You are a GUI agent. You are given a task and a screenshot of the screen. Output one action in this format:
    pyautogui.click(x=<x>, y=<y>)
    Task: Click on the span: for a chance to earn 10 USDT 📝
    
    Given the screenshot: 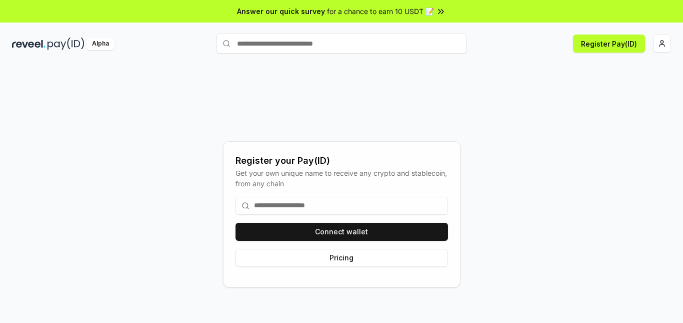 What is the action you would take?
    pyautogui.click(x=381, y=11)
    